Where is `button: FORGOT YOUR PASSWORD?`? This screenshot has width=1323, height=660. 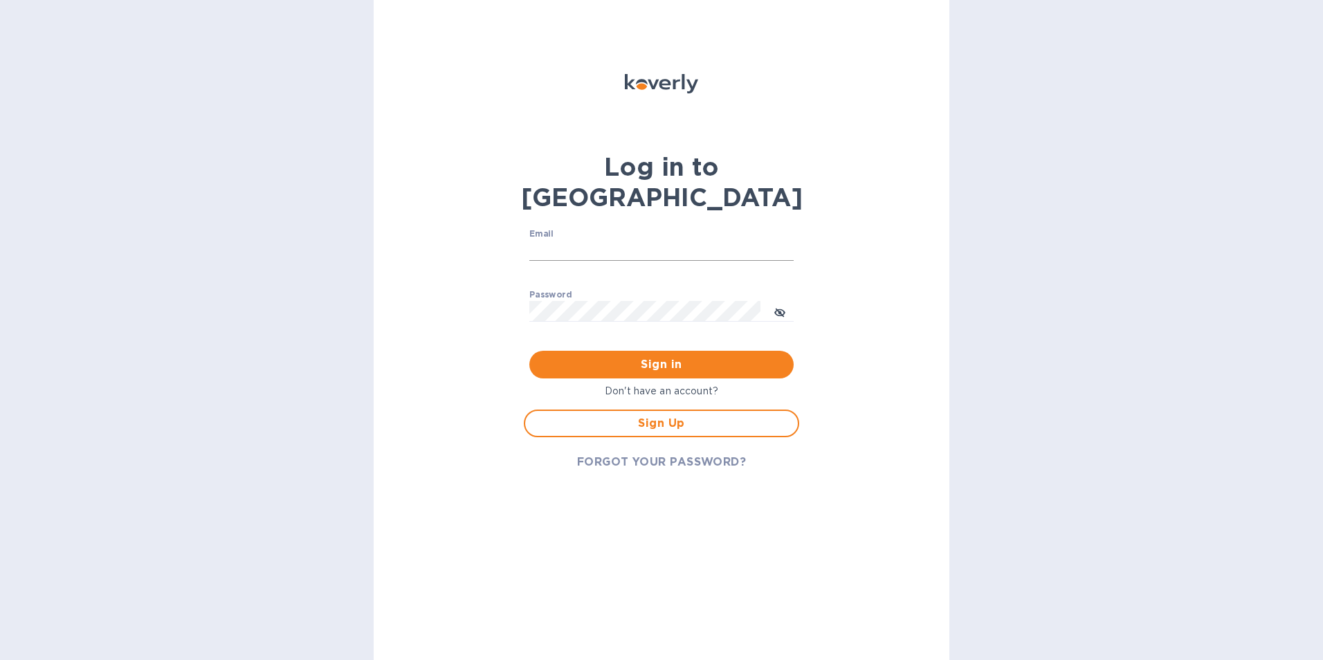 button: FORGOT YOUR PASSWORD? is located at coordinates (661, 462).